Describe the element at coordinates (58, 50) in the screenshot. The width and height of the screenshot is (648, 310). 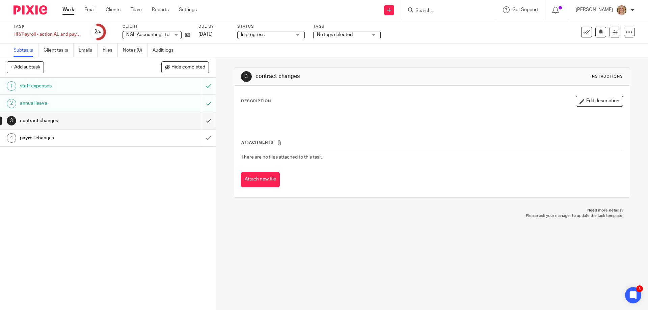
I see `a: Client tasks` at that location.